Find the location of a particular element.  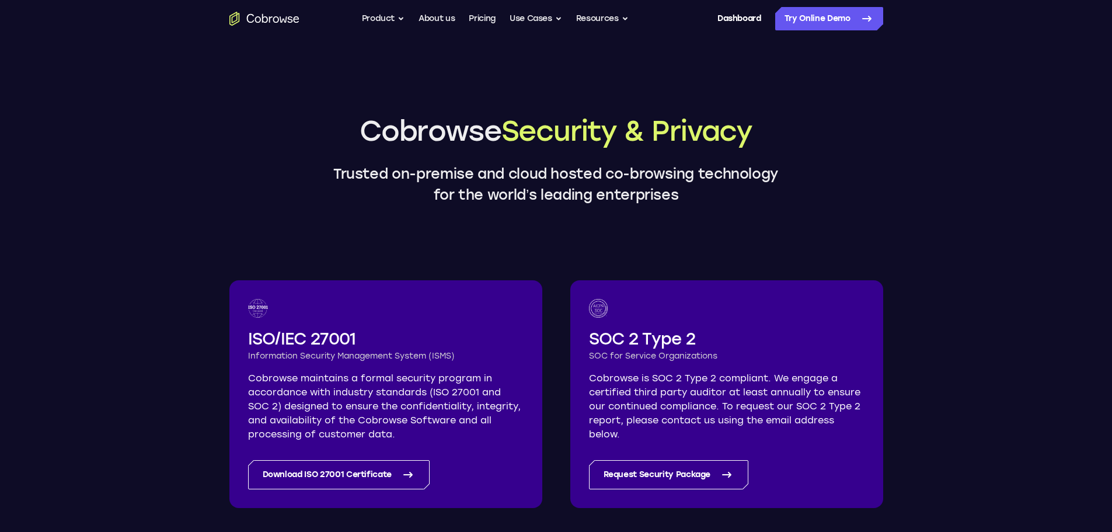

a: Dashboard is located at coordinates (739, 19).